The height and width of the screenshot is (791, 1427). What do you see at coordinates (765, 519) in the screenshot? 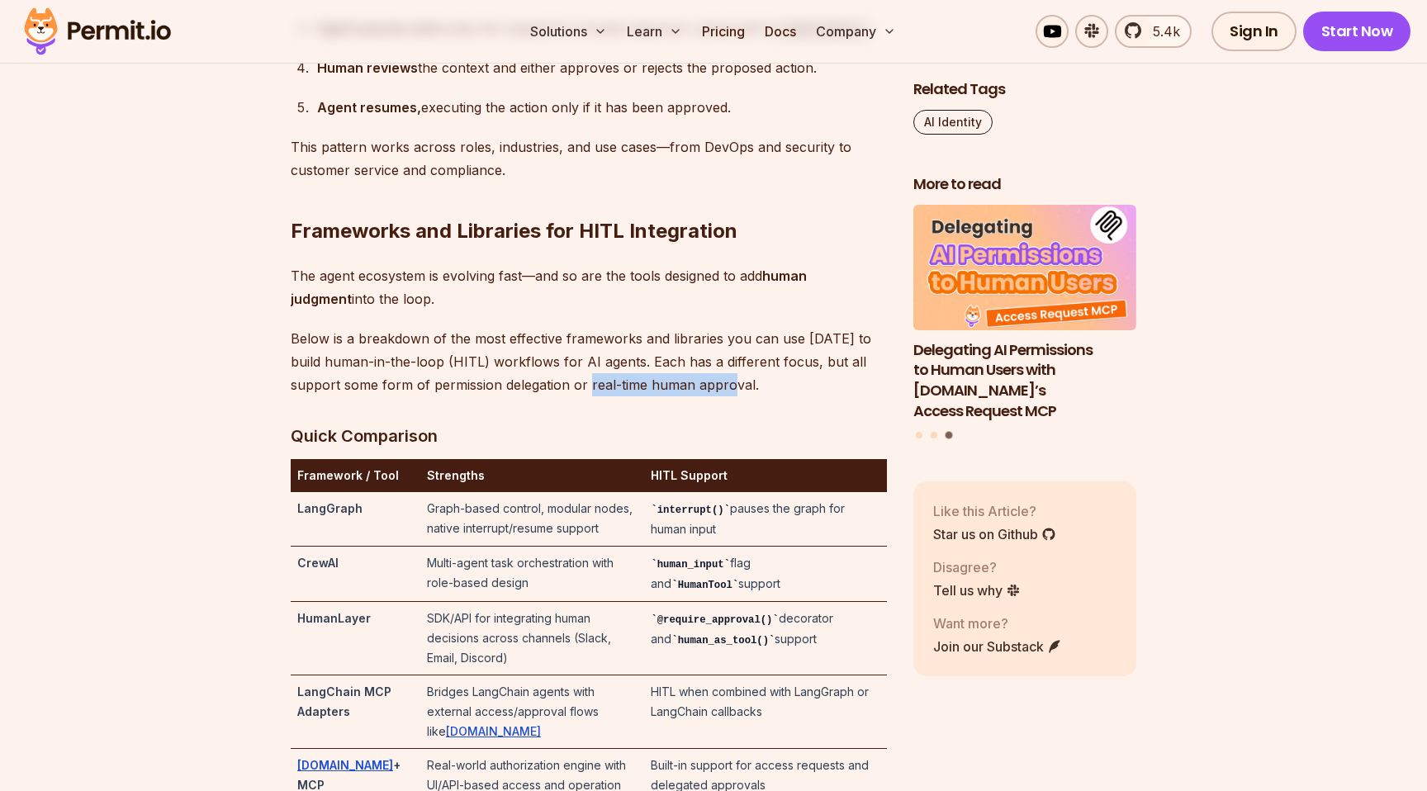
I see `td: pauses the graph for human input` at bounding box center [765, 519].